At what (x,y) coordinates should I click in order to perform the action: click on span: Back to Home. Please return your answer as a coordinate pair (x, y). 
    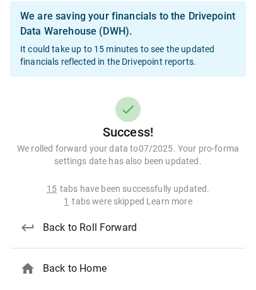
    Looking at the image, I should click on (139, 269).